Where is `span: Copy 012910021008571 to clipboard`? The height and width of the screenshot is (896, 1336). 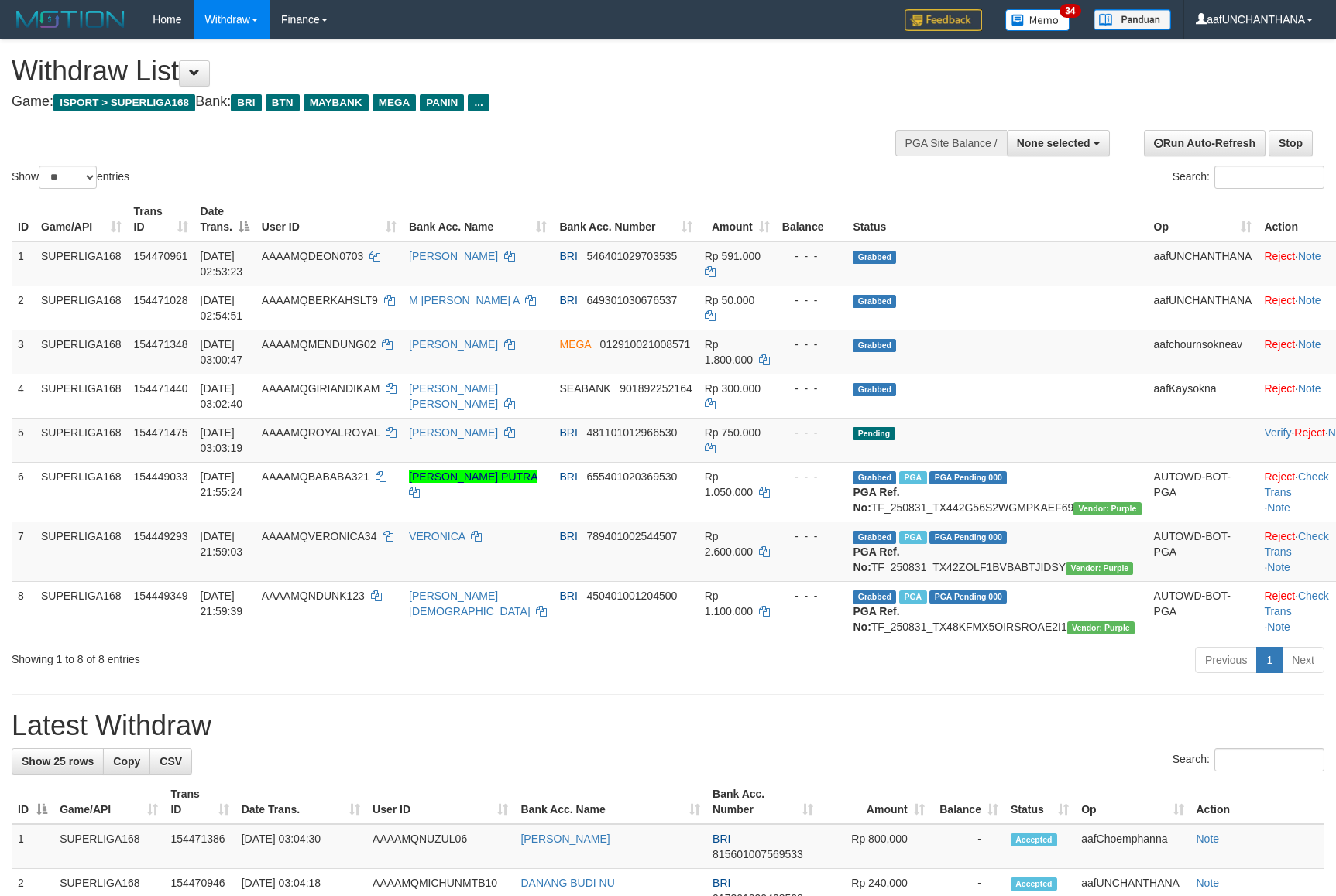
span: Copy 012910021008571 to clipboard is located at coordinates (645, 345).